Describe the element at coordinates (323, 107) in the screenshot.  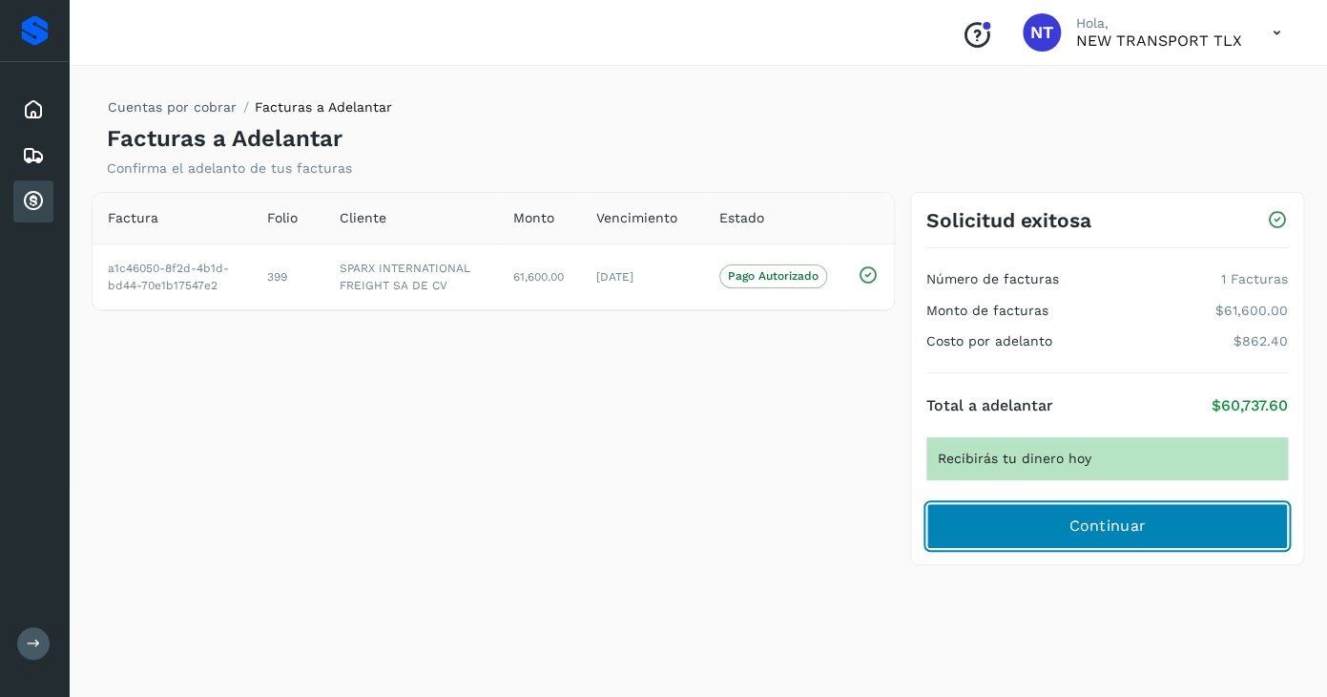
I see `span: Facturas a Adelantar` at that location.